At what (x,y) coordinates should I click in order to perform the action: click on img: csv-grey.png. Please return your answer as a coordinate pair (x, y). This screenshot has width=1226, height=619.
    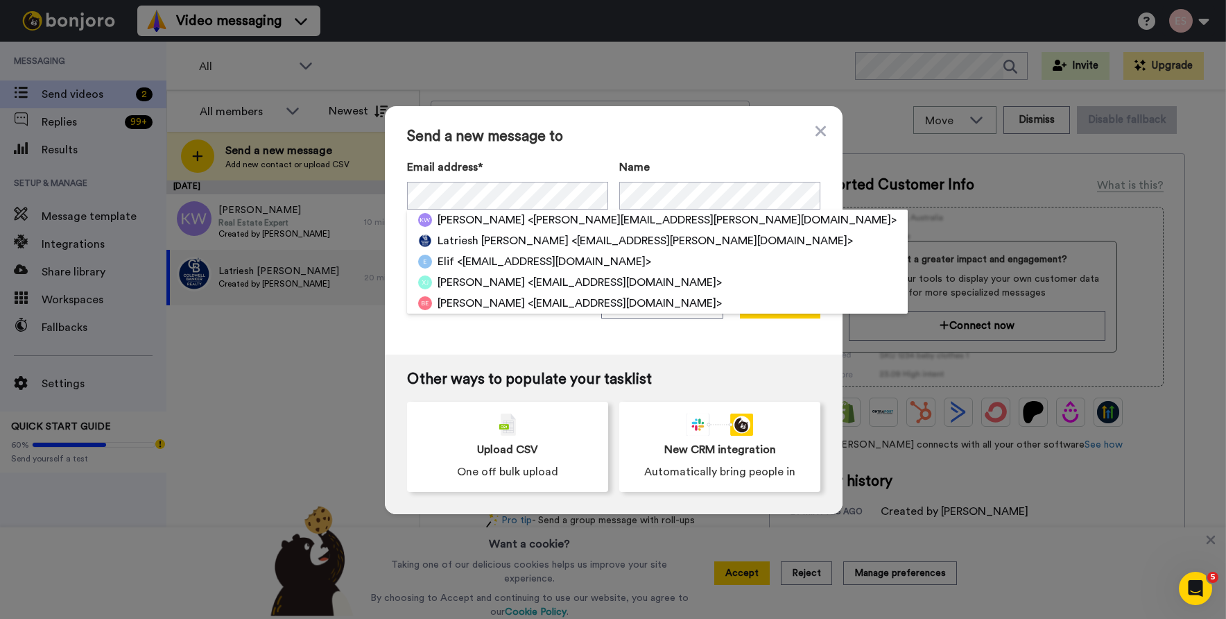
    Looking at the image, I should click on (508, 424).